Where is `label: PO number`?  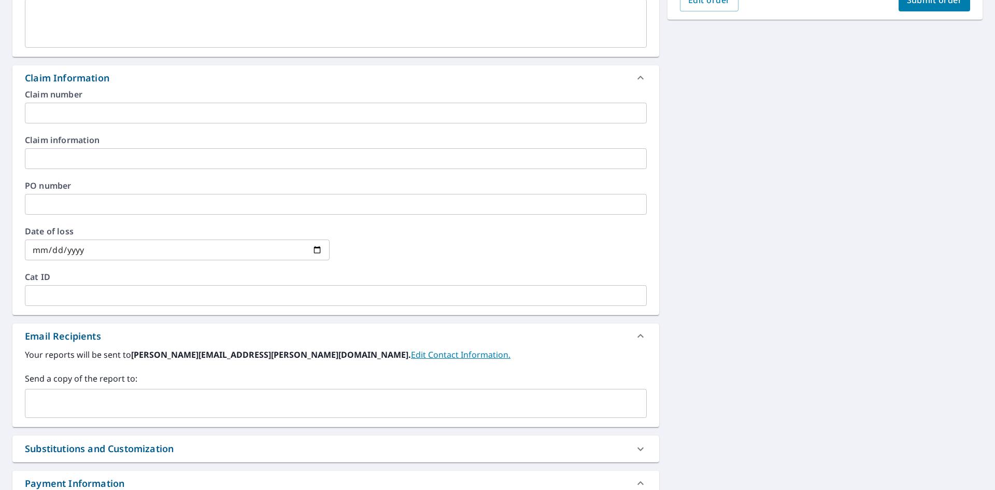
label: PO number is located at coordinates (336, 186).